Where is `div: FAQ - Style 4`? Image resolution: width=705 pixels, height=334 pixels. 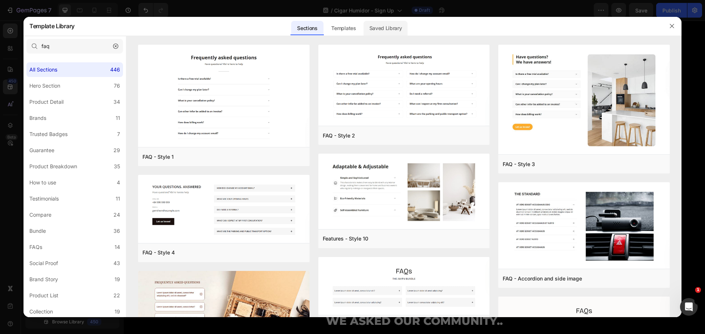 div: FAQ - Style 4 is located at coordinates (159, 253).